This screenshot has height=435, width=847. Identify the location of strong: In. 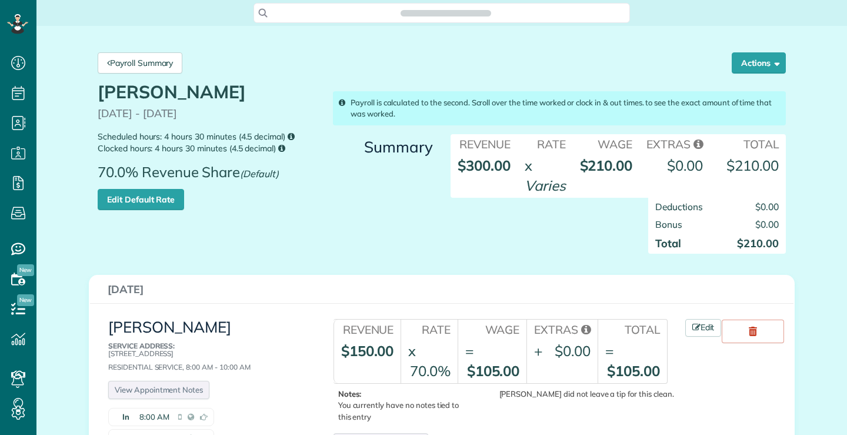
(121, 417).